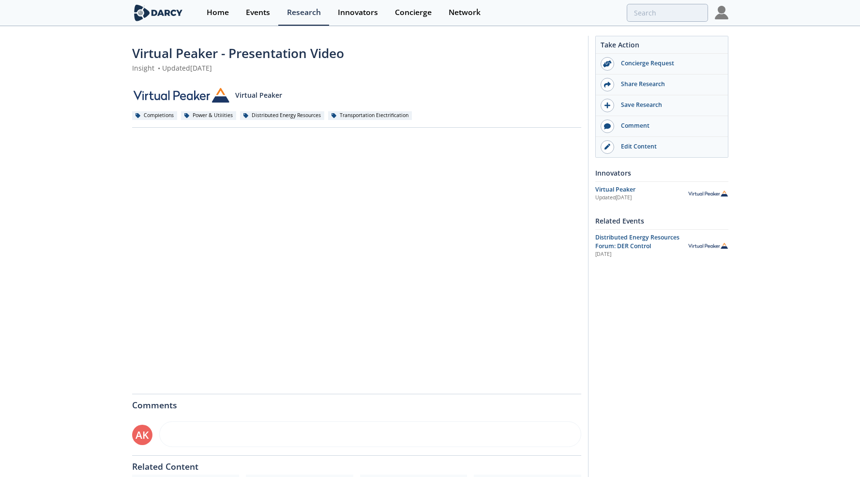 The width and height of the screenshot is (860, 477). I want to click on div: Power & Utilities, so click(209, 116).